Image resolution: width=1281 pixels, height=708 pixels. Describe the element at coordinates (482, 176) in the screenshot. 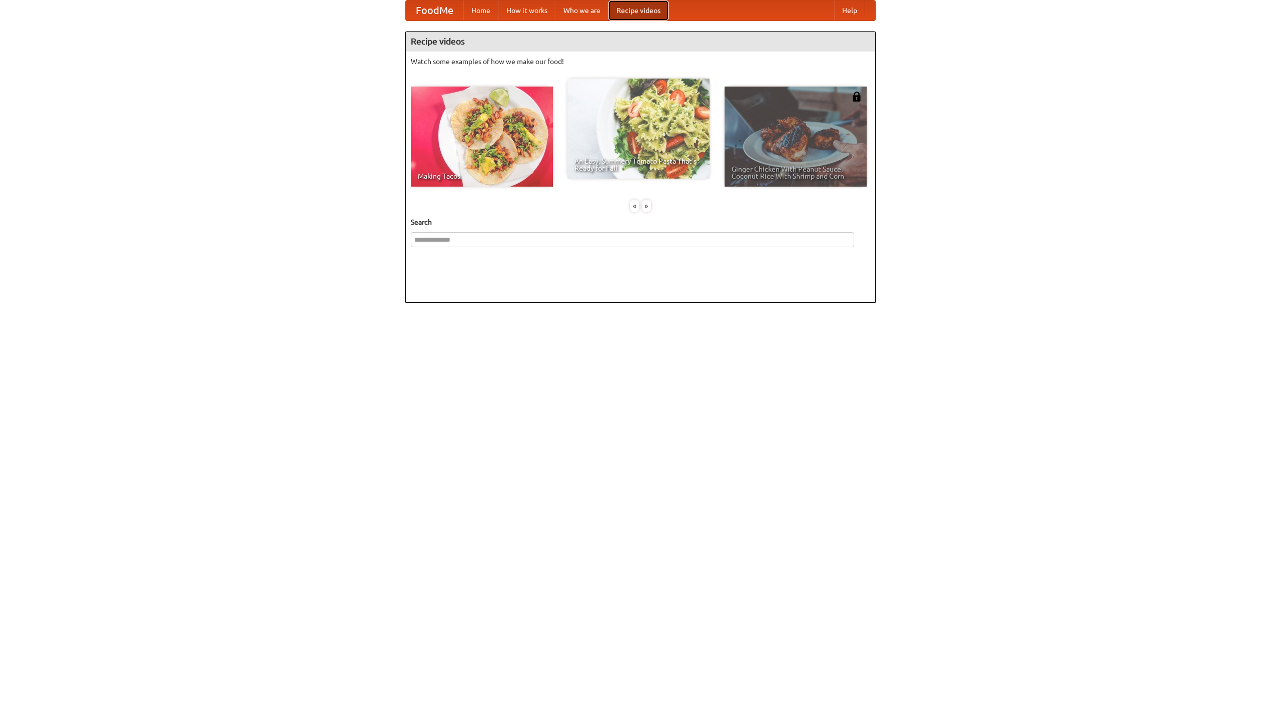

I see `span: Making Tacos` at that location.